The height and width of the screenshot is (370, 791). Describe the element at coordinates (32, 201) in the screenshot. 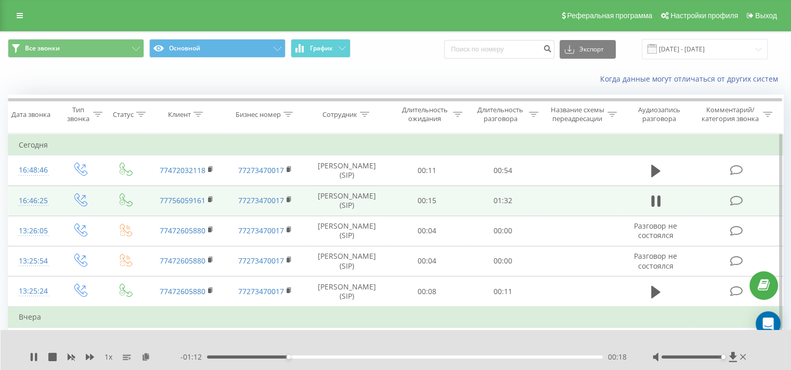

I see `div: 16:46:25` at that location.